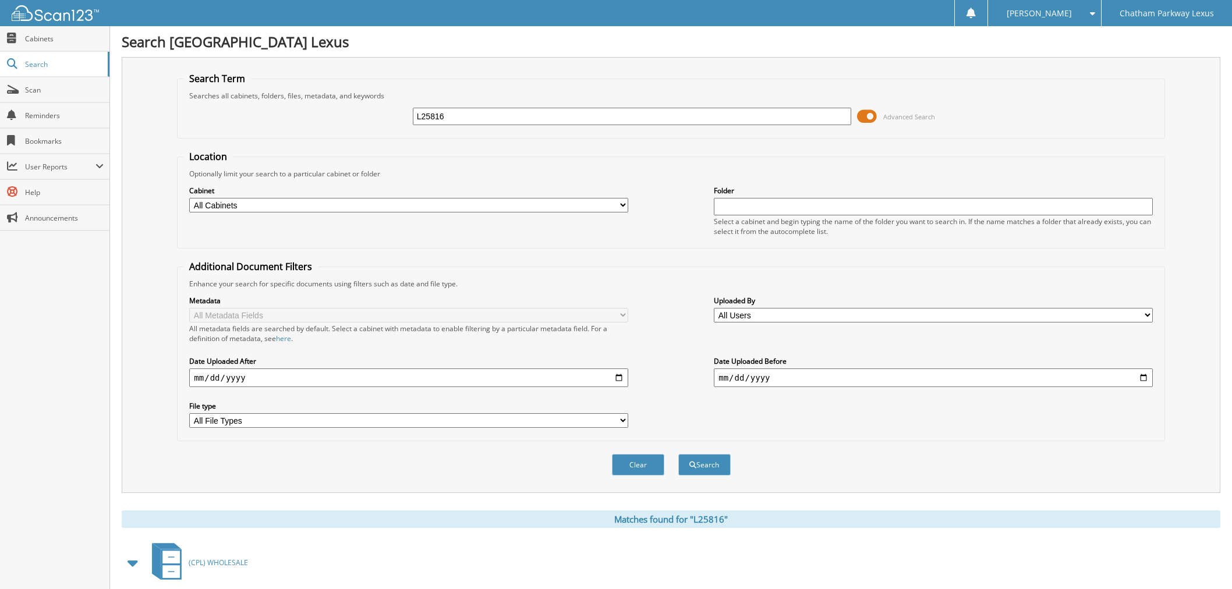 This screenshot has width=1232, height=589. Describe the element at coordinates (218, 562) in the screenshot. I see `span: (CPL) WHOLESALE` at that location.